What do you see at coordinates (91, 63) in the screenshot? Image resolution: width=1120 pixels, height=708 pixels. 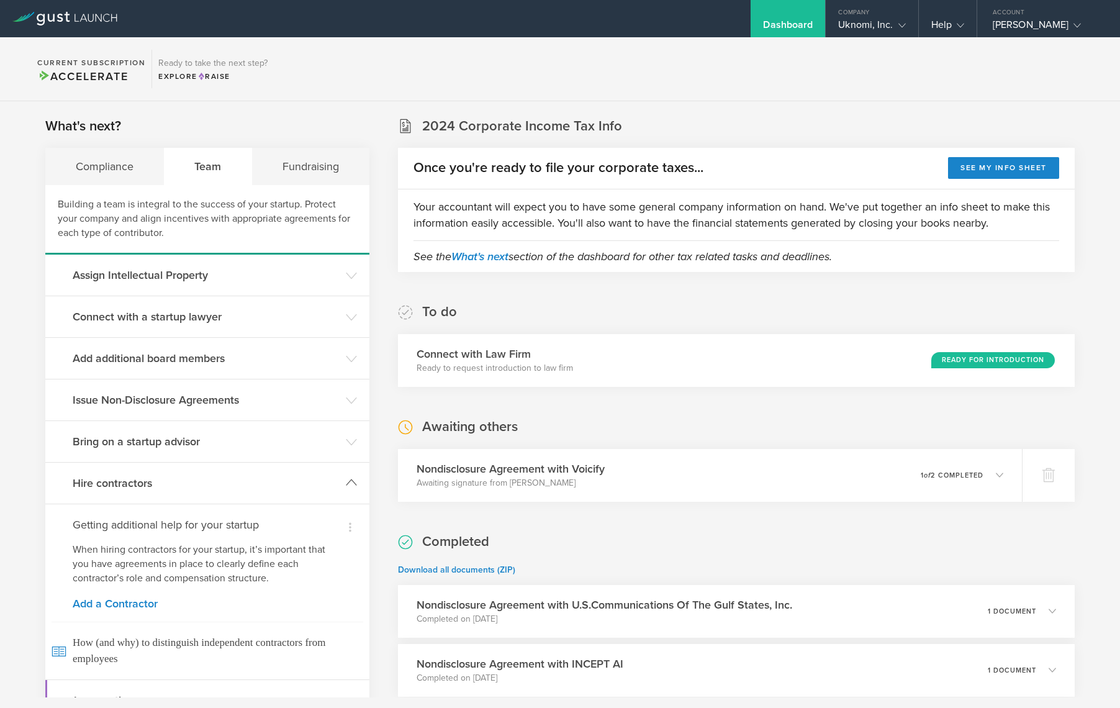 I see `h2: Current Subscription` at bounding box center [91, 63].